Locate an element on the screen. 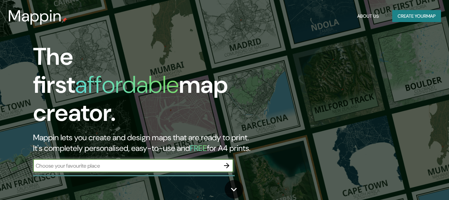 This screenshot has height=200, width=449. button: About Us is located at coordinates (368, 16).